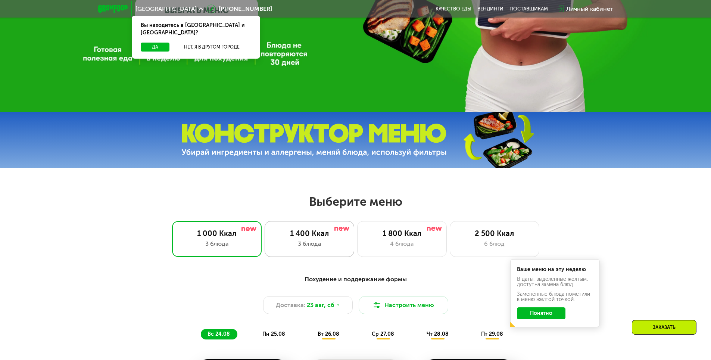 Image resolution: width=711 pixels, height=360 pixels. Describe the element at coordinates (495, 233) in the screenshot. I see `div: 2 500 Ккал` at that location.